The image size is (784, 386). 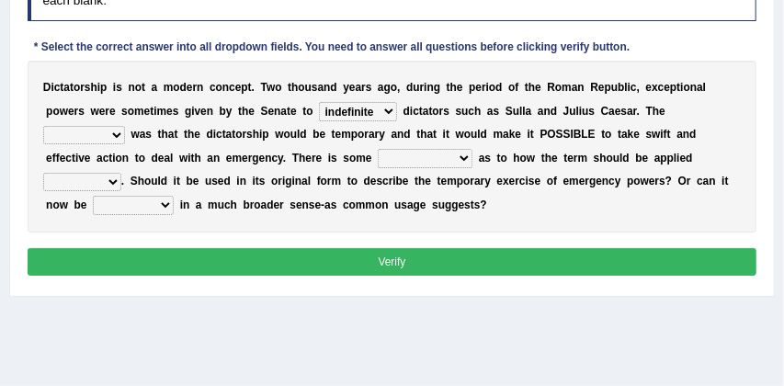 What do you see at coordinates (654, 87) in the screenshot?
I see `b: x` at bounding box center [654, 87].